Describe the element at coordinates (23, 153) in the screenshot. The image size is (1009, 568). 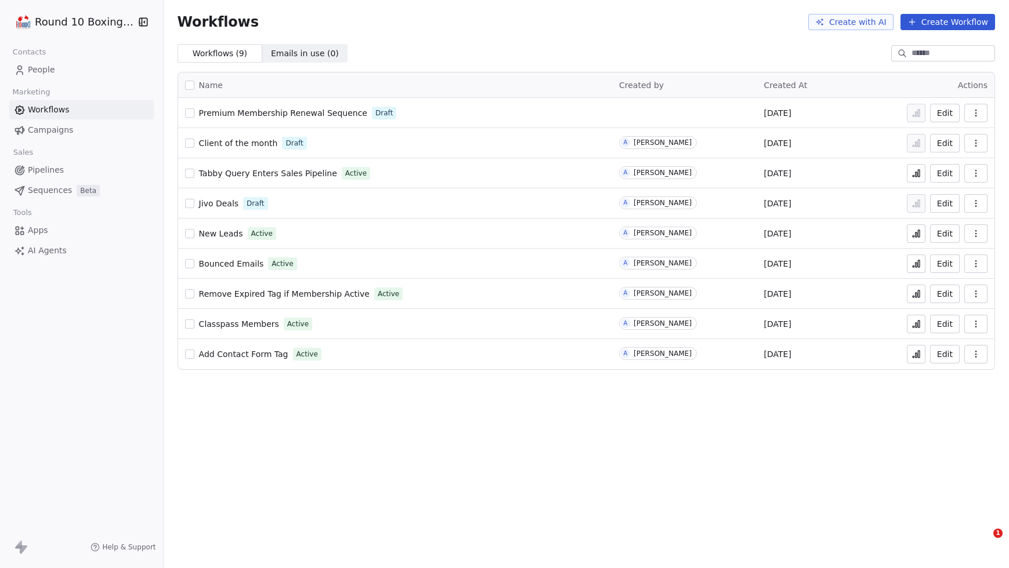
I see `span: Sales` at that location.